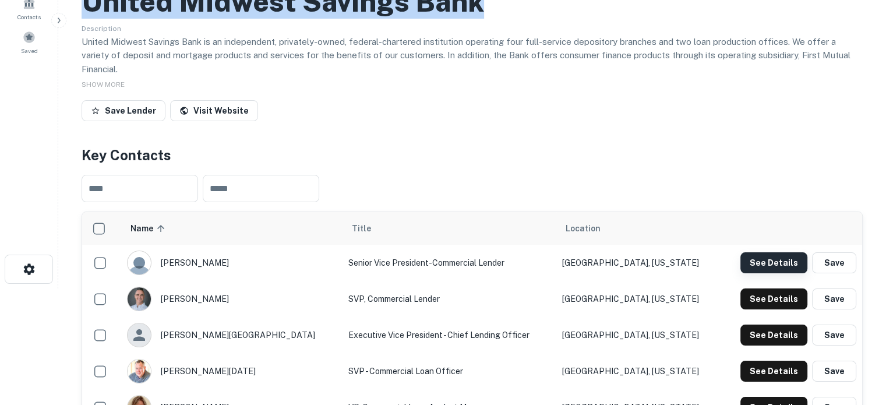  Describe the element at coordinates (29, 17) in the screenshot. I see `span: Contacts` at that location.